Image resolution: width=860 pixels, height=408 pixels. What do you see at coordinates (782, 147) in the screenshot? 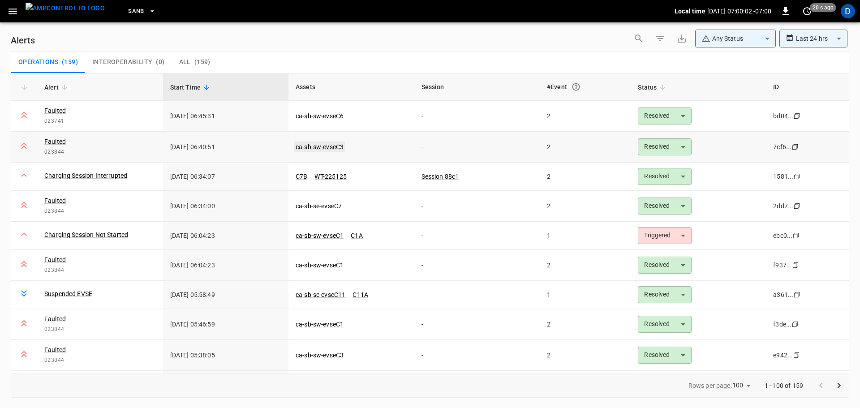
I see `div: 7cf6...` at bounding box center [782, 147].